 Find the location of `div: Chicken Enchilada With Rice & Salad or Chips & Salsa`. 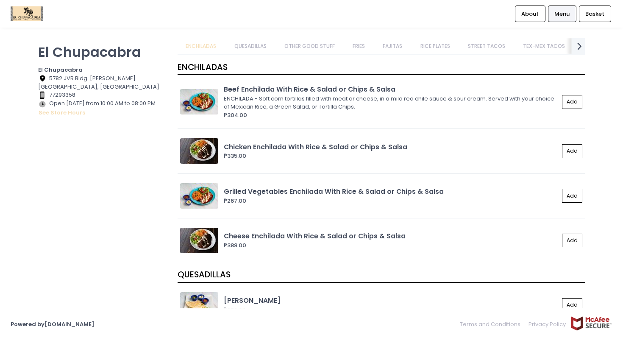

div: Chicken Enchilada With Rice & Salad or Chips & Salsa is located at coordinates (391, 147).